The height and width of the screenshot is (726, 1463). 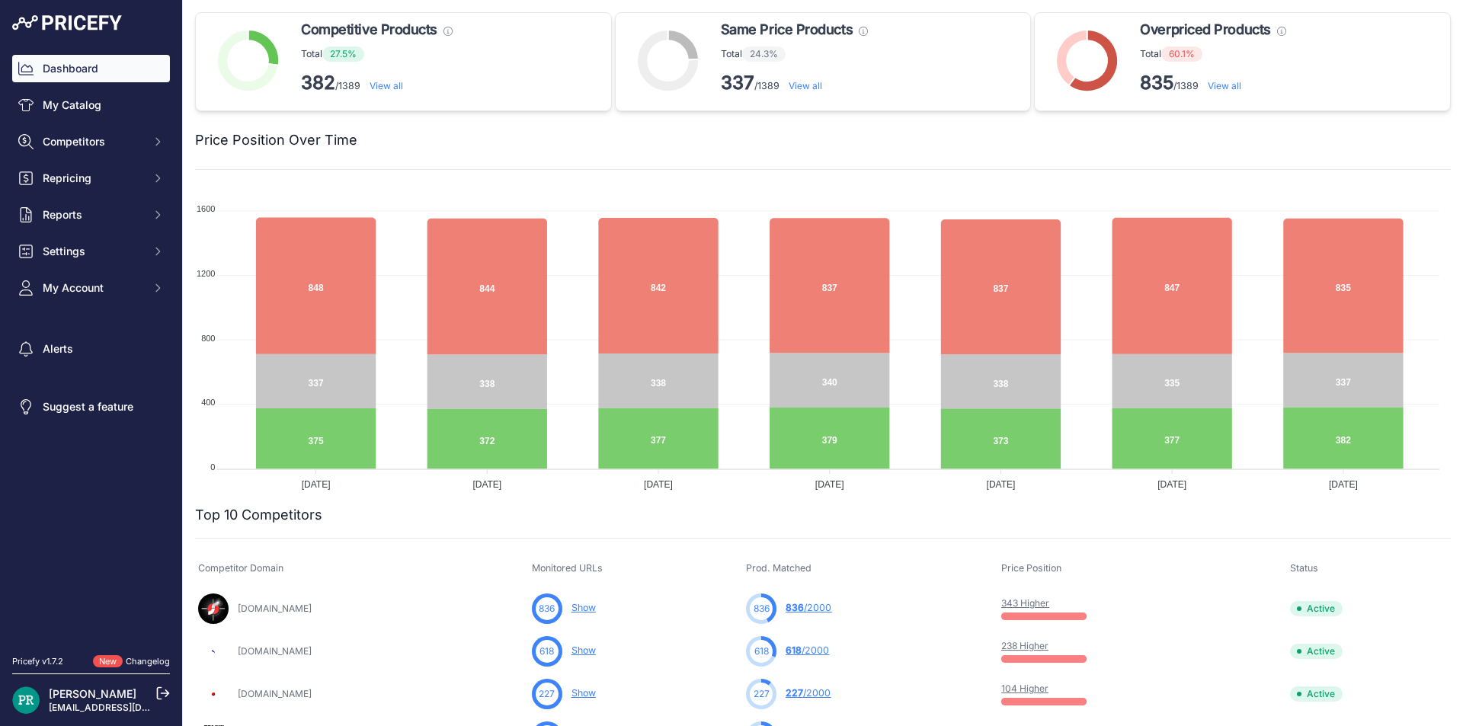 I want to click on a: 618/2000, so click(x=807, y=650).